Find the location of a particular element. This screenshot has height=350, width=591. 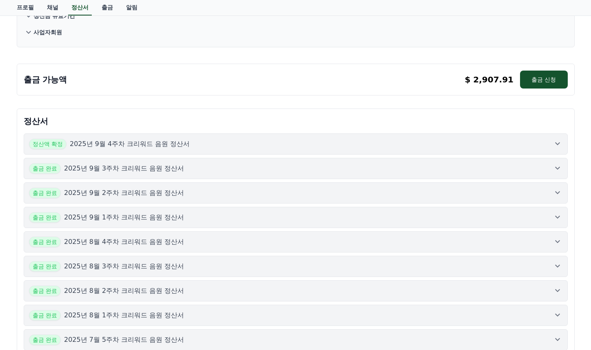

button: 출금 완료 2025년 9월 1주차 크리워드 음원 정산서 is located at coordinates (296, 217).